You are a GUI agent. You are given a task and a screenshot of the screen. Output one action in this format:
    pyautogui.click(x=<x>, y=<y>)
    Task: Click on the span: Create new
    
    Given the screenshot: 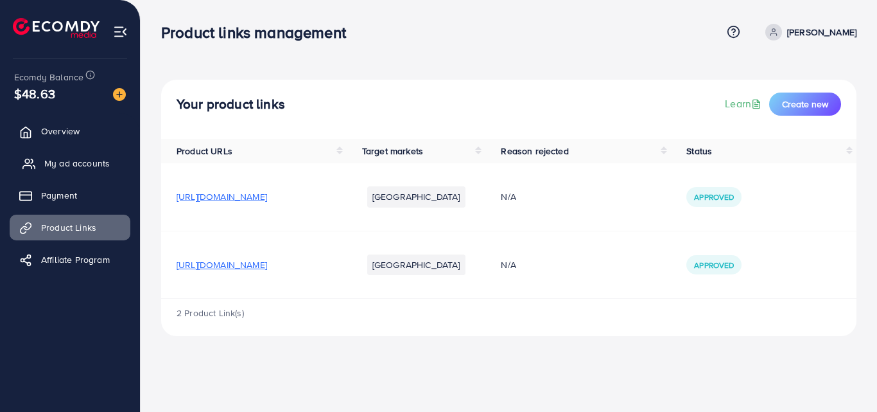 What is the action you would take?
    pyautogui.click(x=805, y=104)
    